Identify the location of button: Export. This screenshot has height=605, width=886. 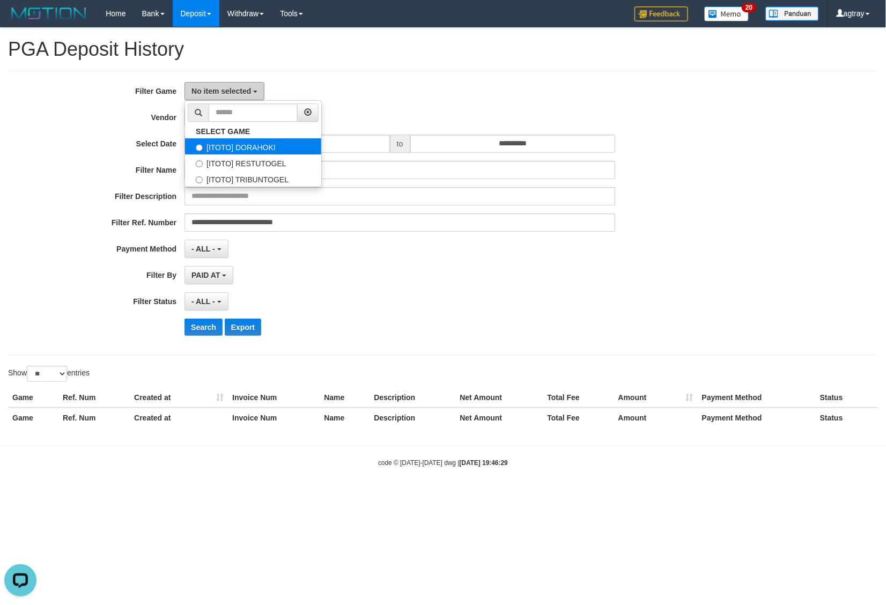
(243, 327).